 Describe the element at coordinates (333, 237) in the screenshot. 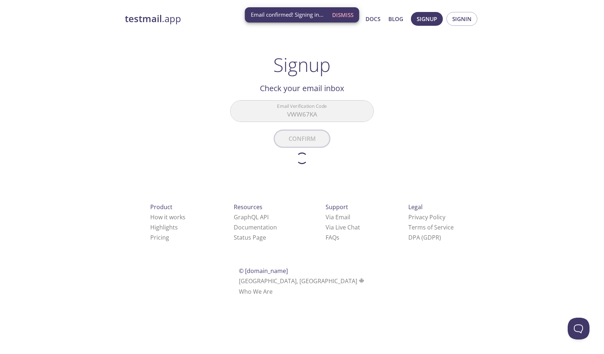

I see `a: FAQ` at that location.